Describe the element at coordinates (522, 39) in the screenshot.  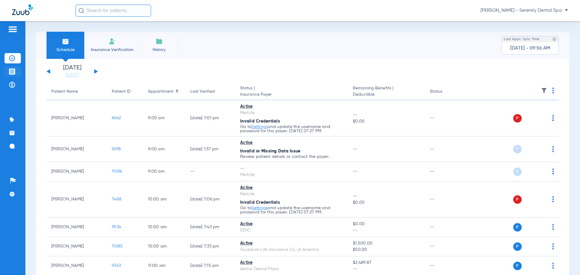
I see `span: Last Appt. Sync Time:` at that location.